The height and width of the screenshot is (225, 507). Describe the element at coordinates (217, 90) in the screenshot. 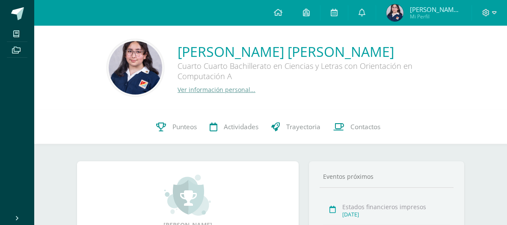

I see `a: Ver información personal...` at that location.